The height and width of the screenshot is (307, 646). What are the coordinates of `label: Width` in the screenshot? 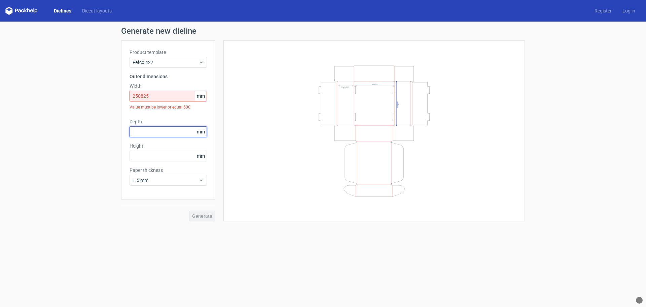 It's located at (168, 86).